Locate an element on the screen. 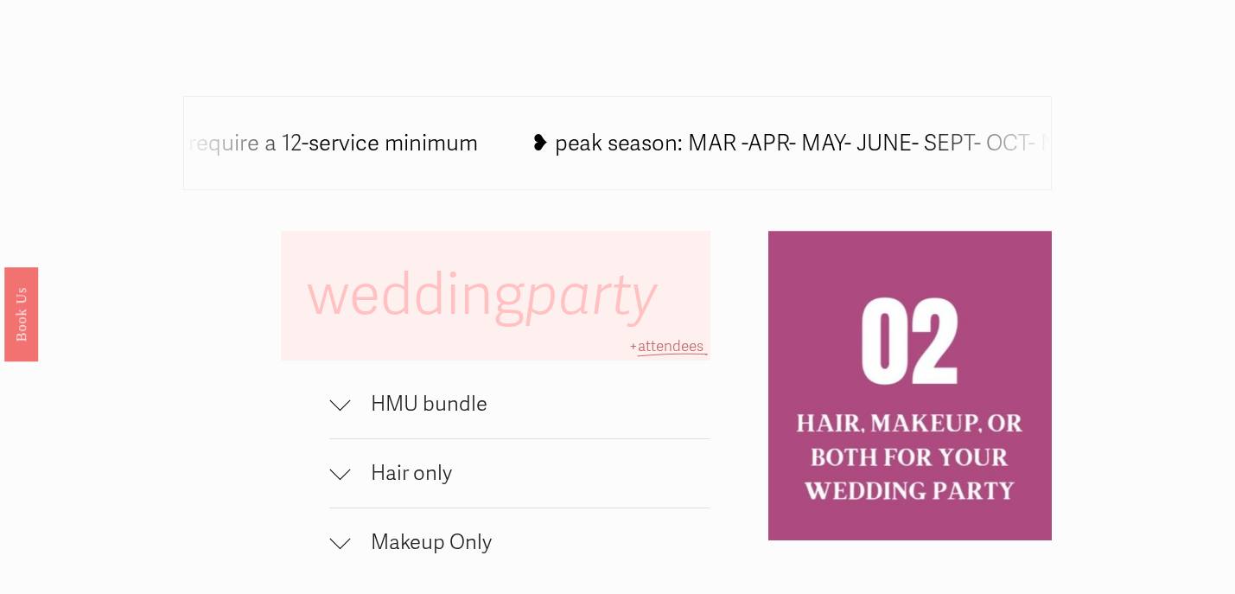  span: Hair only is located at coordinates (530, 473).